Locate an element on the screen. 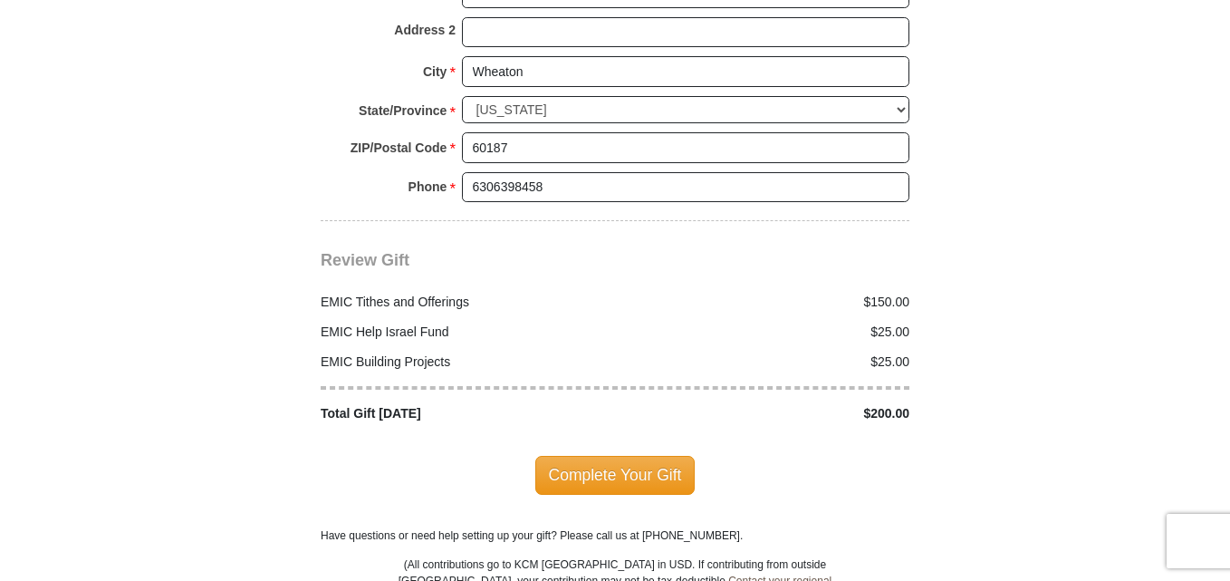 Image resolution: width=1230 pixels, height=581 pixels. strong: City is located at coordinates (435, 72).